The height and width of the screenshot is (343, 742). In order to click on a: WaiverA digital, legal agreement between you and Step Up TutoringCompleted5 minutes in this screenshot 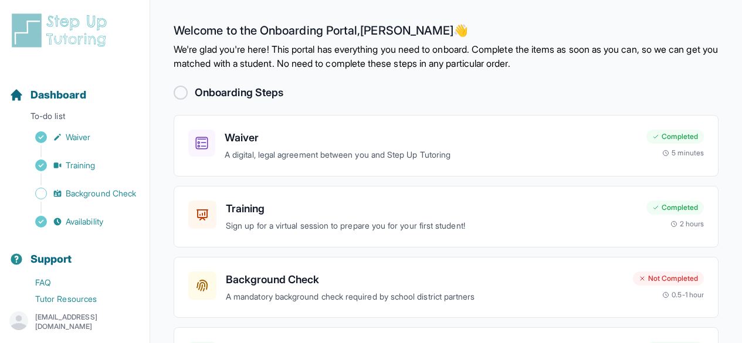, I will do `click(446, 146)`.